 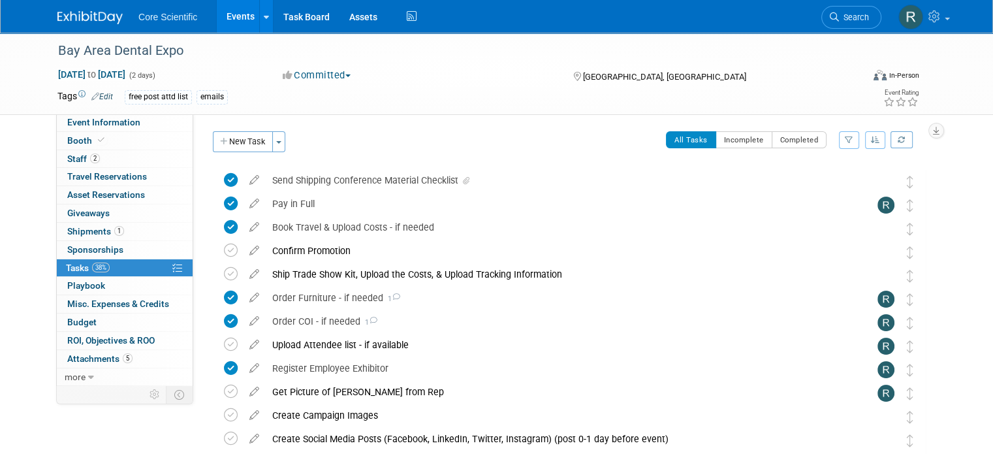 I want to click on div: Register Employee Exhibitor, so click(x=558, y=368).